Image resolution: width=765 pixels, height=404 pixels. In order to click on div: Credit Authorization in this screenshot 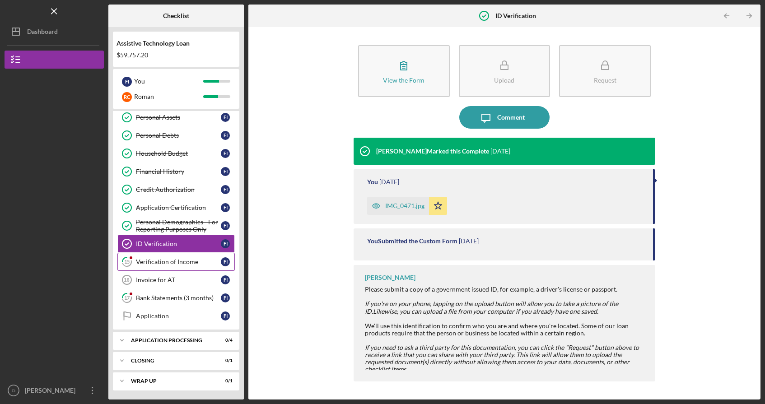, I will do `click(178, 190)`.